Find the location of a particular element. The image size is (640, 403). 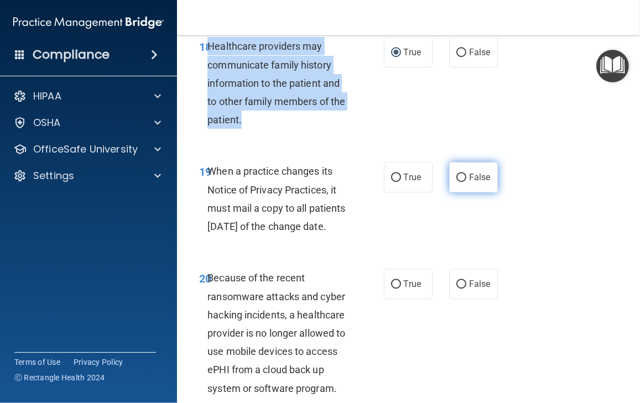

span: 20 is located at coordinates (205, 279).